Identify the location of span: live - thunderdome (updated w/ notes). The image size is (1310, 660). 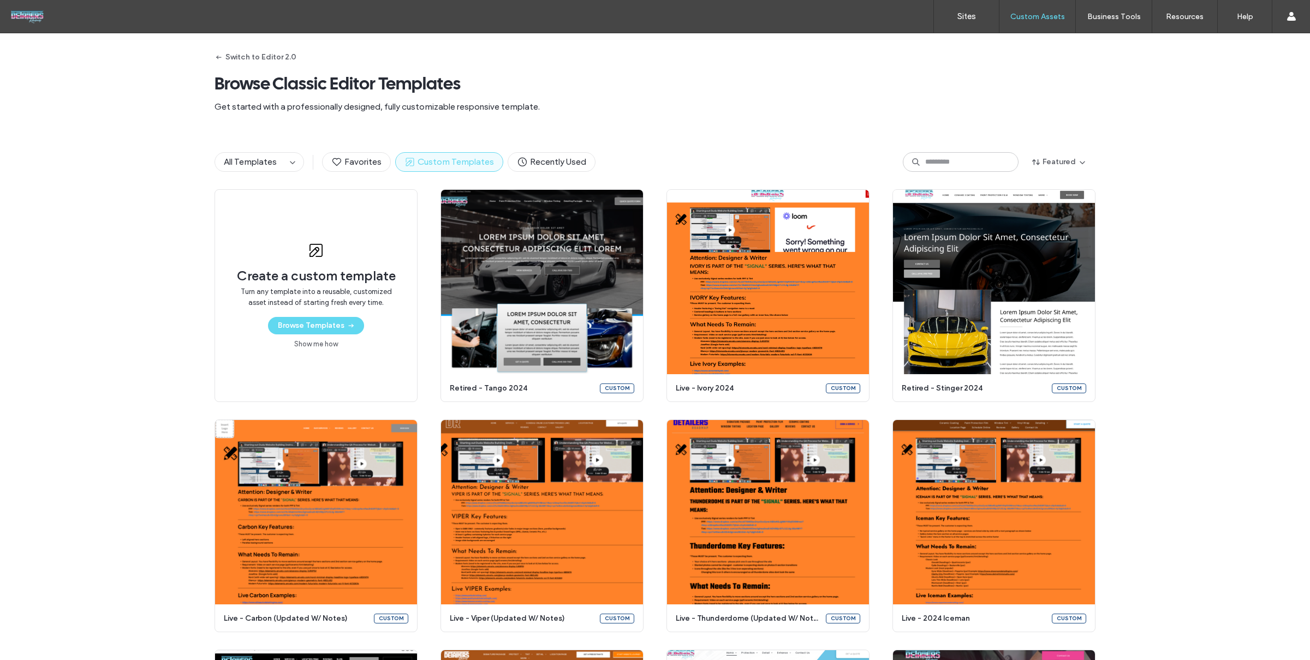
(747, 619).